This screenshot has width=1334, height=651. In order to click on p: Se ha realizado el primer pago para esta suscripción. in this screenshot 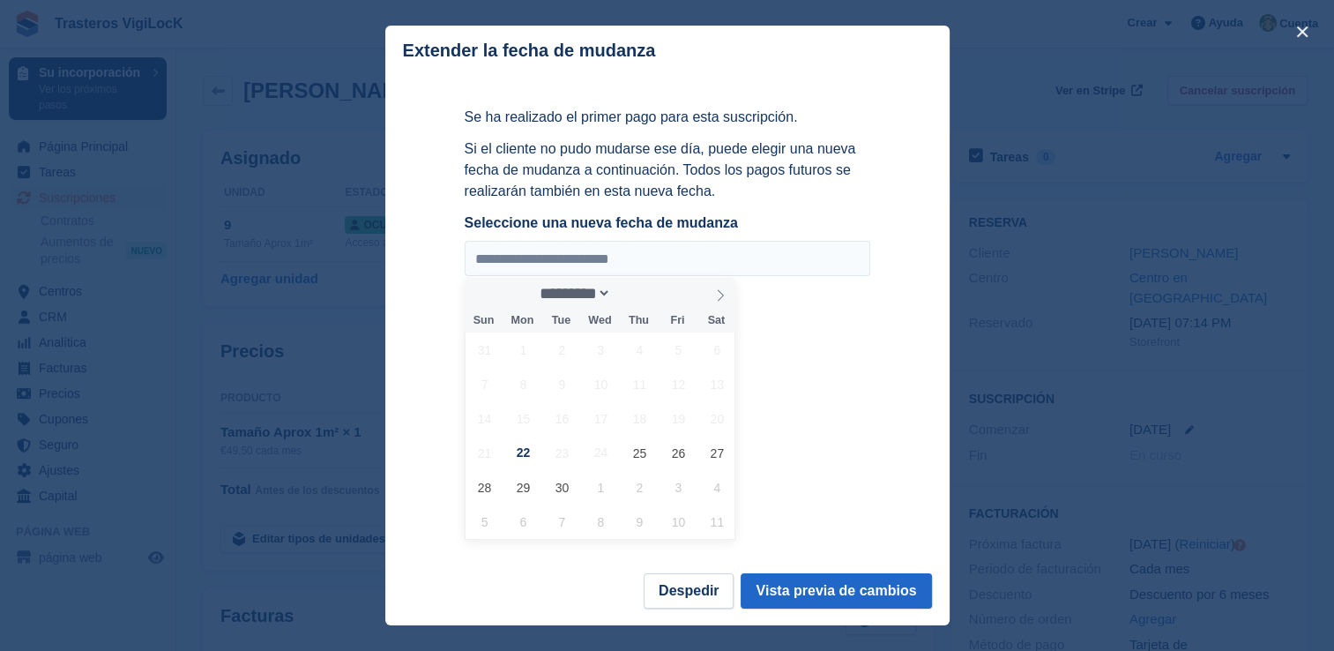, I will do `click(668, 117)`.